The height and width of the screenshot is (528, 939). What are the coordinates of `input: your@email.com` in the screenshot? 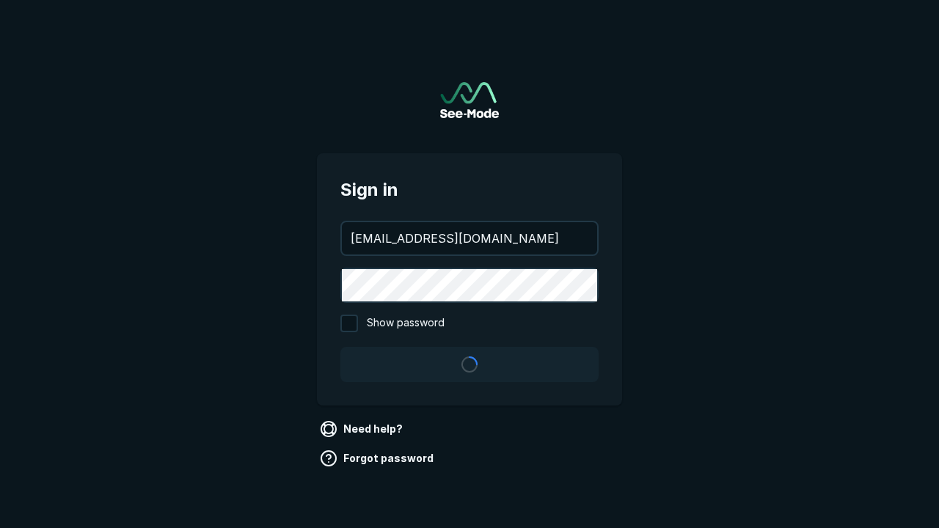 It's located at (469, 238).